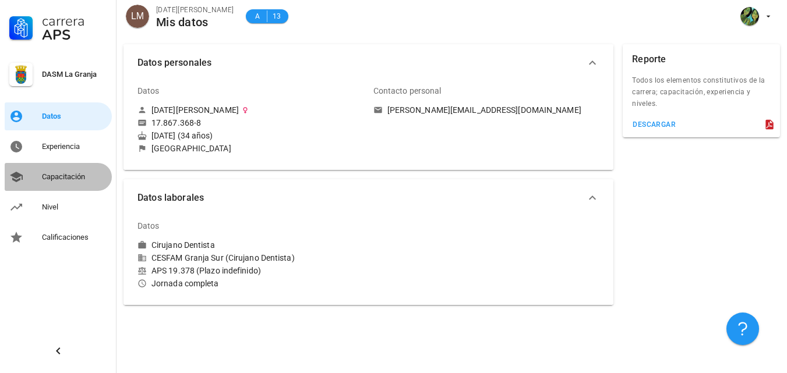  What do you see at coordinates (137, 16) in the screenshot?
I see `span: LM` at bounding box center [137, 16].